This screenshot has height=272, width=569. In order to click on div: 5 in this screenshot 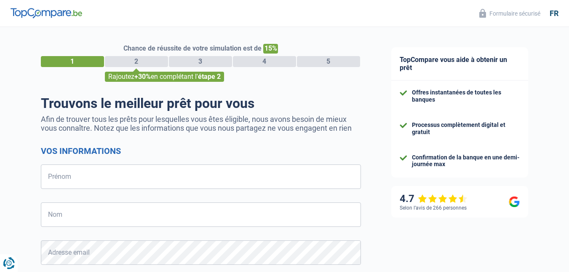, I will do `click(328, 61)`.